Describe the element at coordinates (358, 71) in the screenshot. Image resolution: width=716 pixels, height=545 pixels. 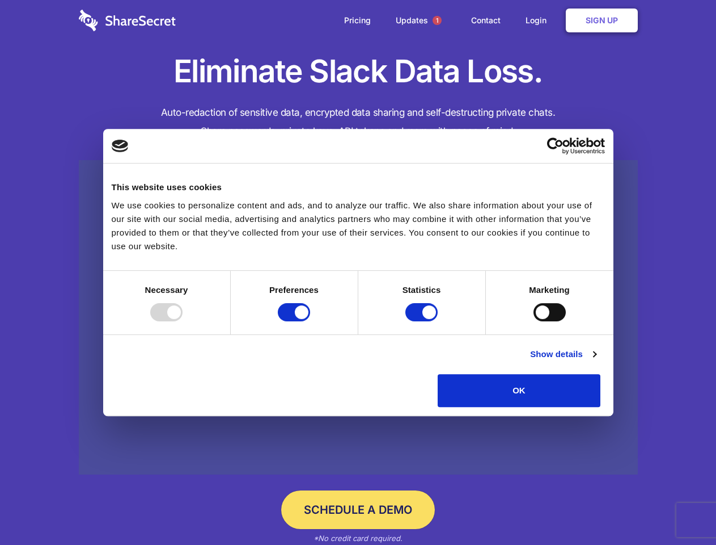
I see `h1: Eliminate Slack Data Loss.` at that location.